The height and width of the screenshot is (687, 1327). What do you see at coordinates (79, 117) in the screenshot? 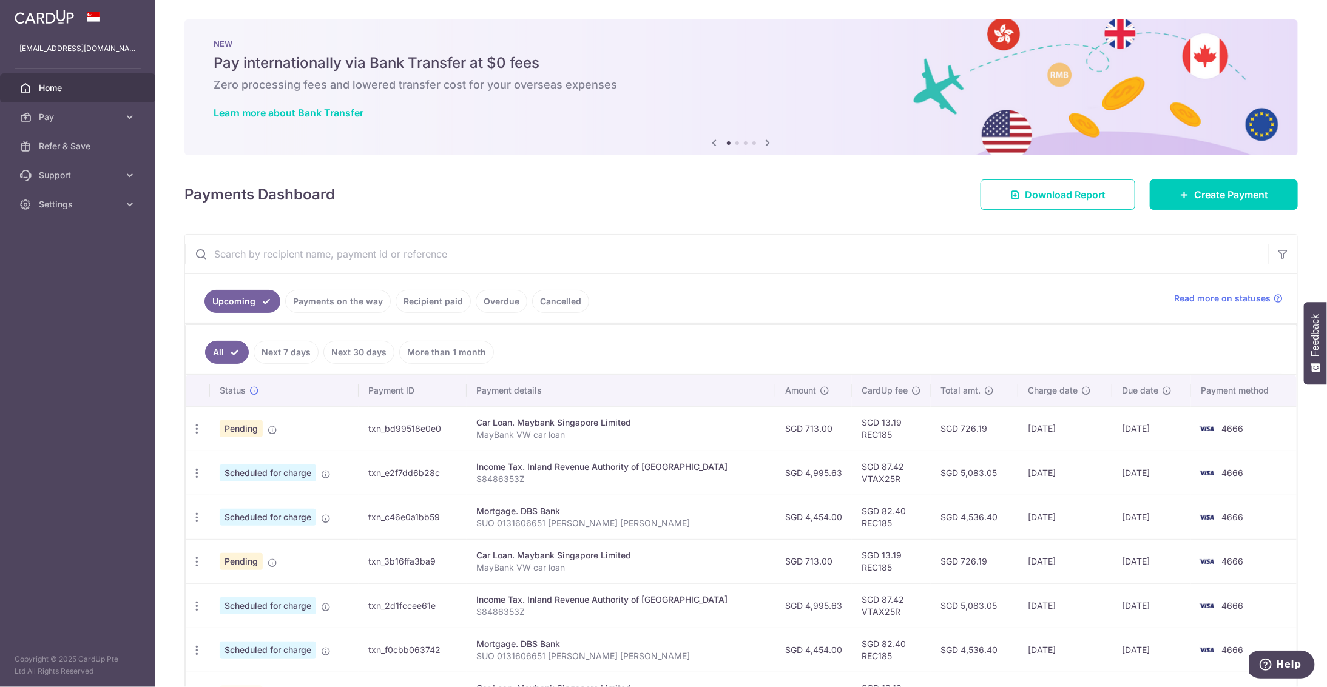
I see `span: Pay` at bounding box center [79, 117].